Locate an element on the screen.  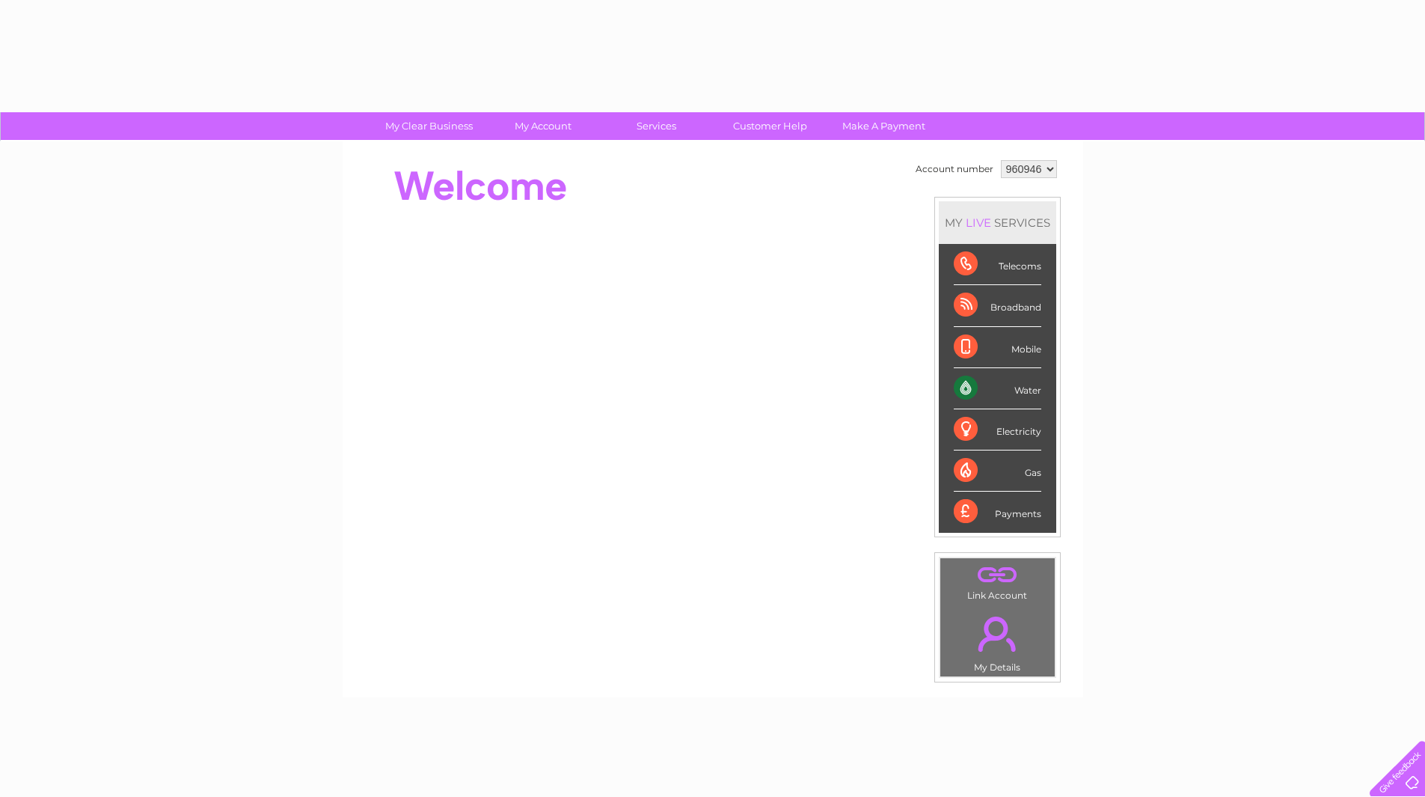
div: Gas is located at coordinates (997, 470).